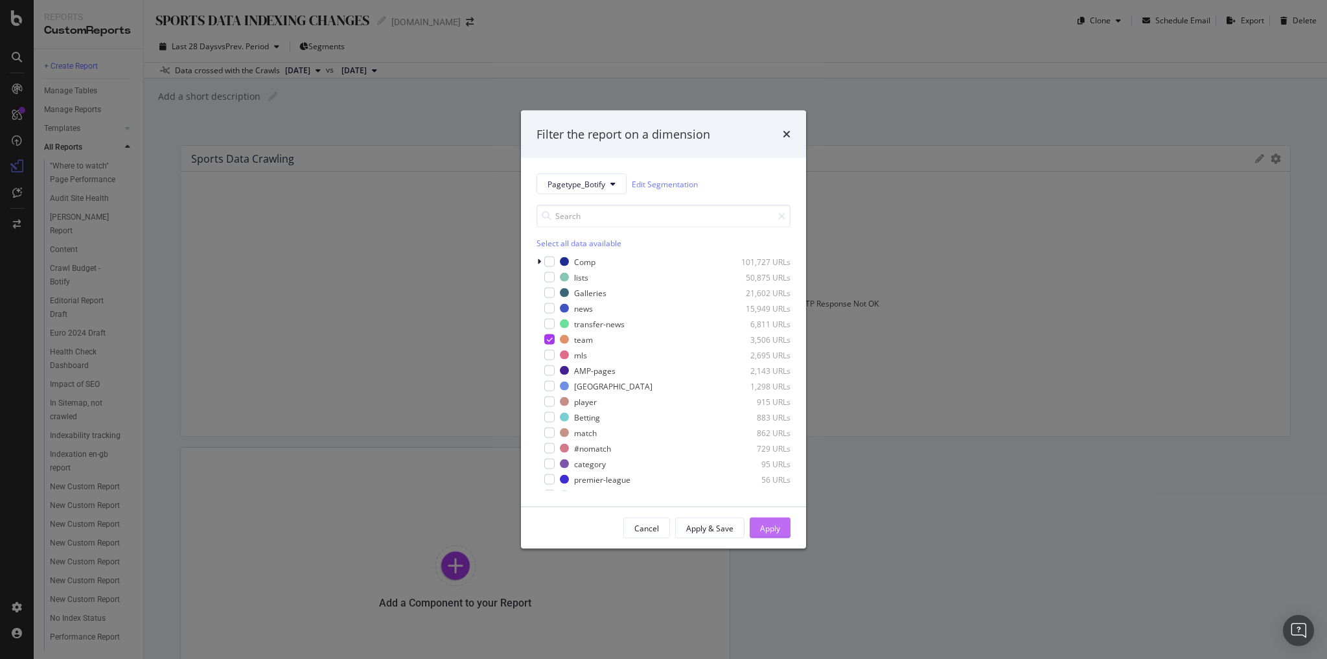 The image size is (1327, 659). What do you see at coordinates (581, 354) in the screenshot?
I see `div: mls` at bounding box center [581, 354].